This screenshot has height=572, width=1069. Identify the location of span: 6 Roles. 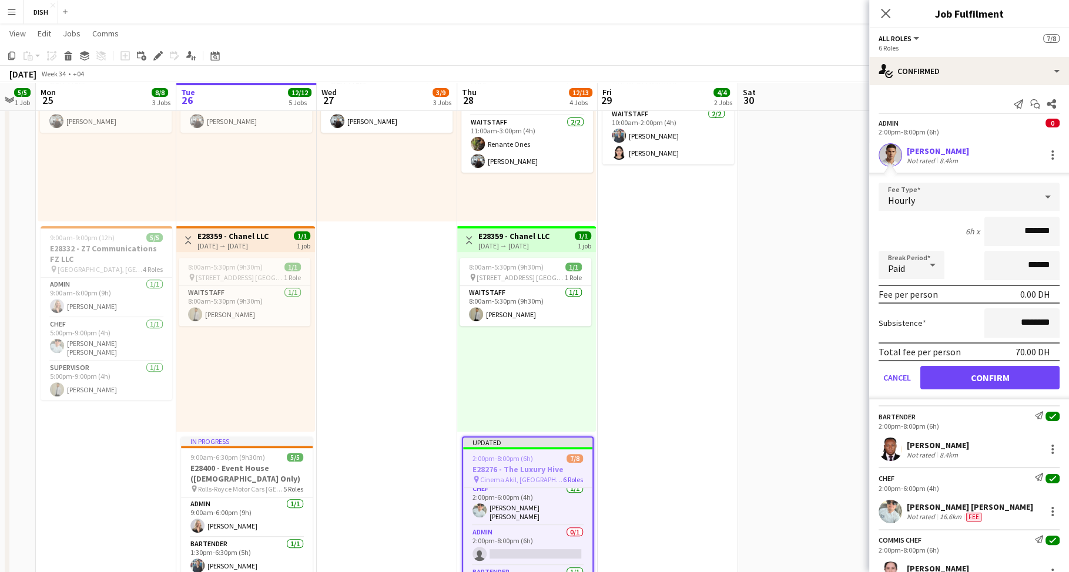
(573, 479).